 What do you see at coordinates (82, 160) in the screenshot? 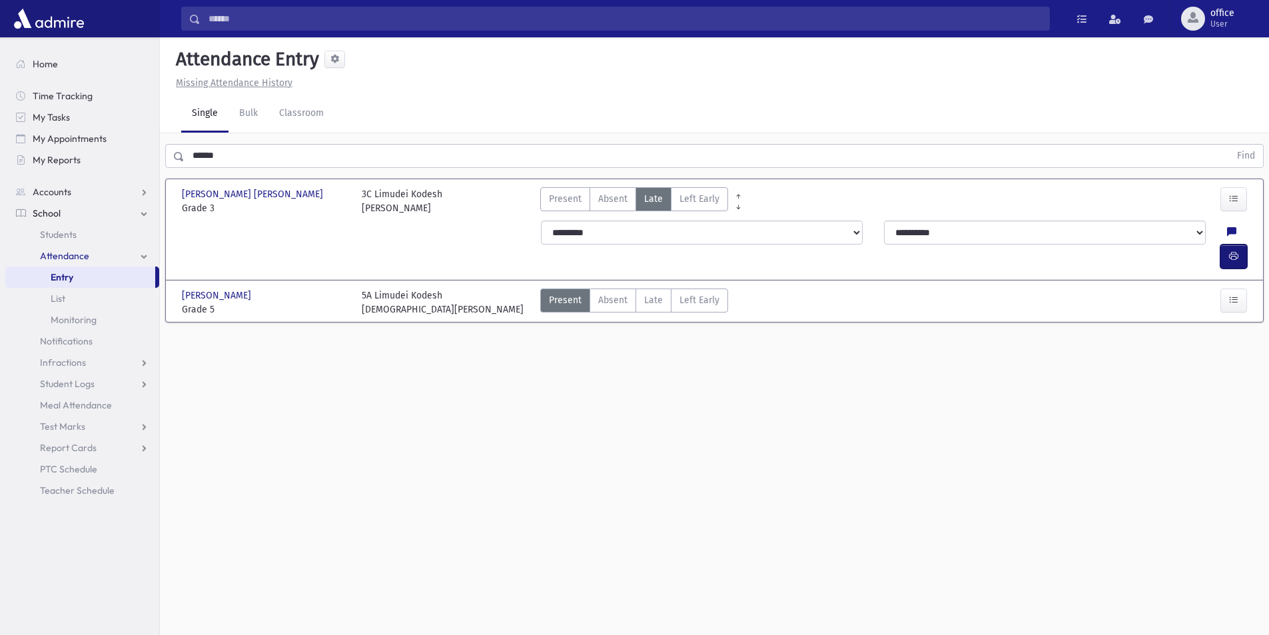
I see `a: My Reports` at bounding box center [82, 160].